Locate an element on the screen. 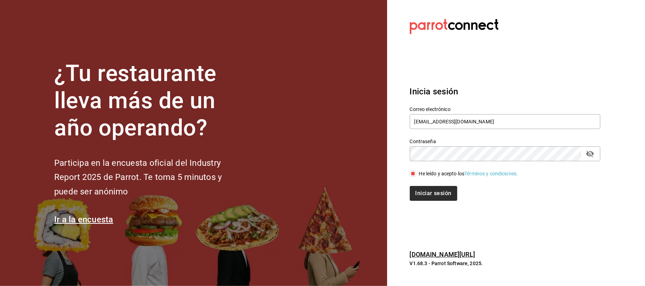 This screenshot has width=645, height=286. input: Ingresa tu correo electrónico is located at coordinates (505, 122).